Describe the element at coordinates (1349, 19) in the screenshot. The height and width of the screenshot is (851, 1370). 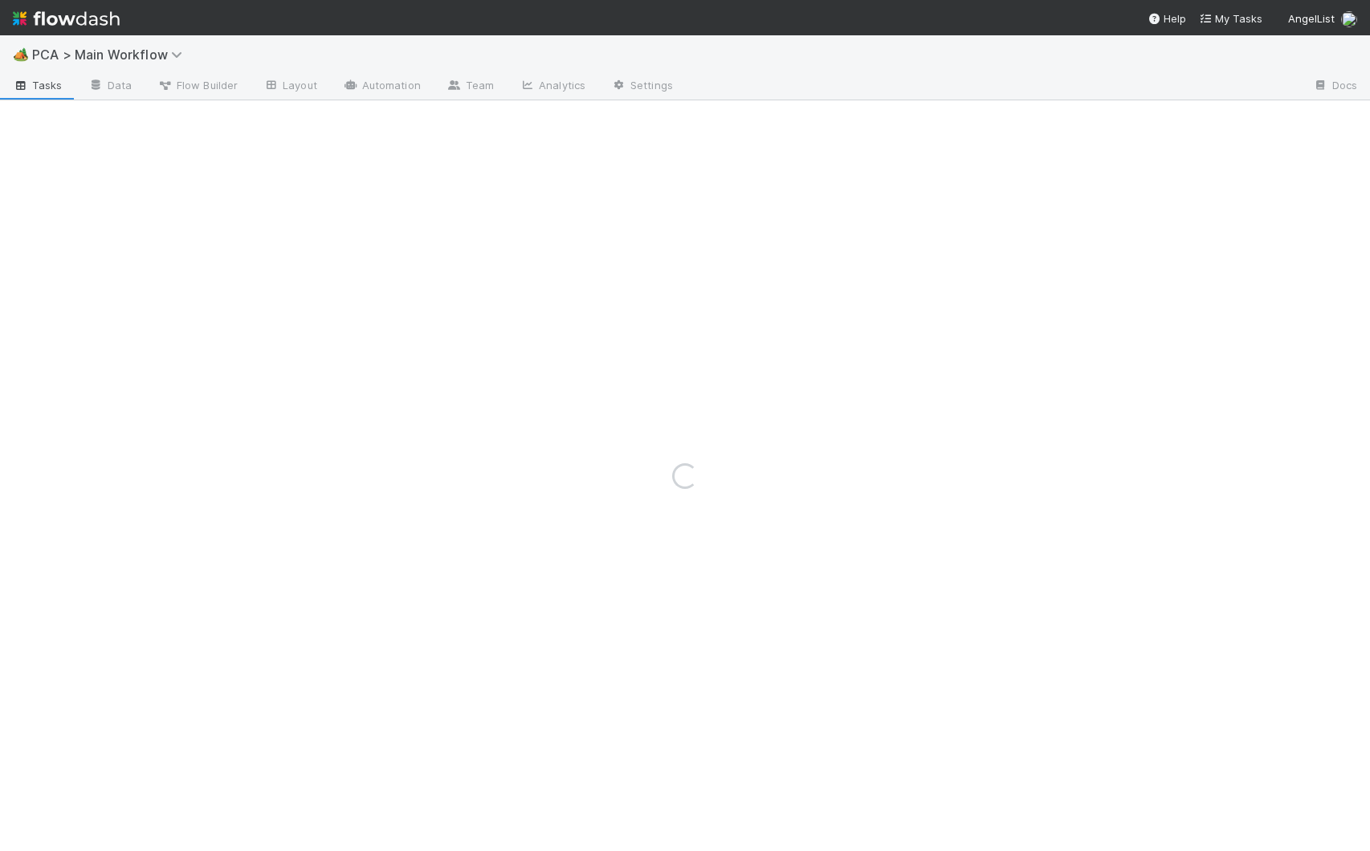
I see `img: avatar_5d1523cf-d377-42ee-9d1c-1d238f0f126b.png` at that location.